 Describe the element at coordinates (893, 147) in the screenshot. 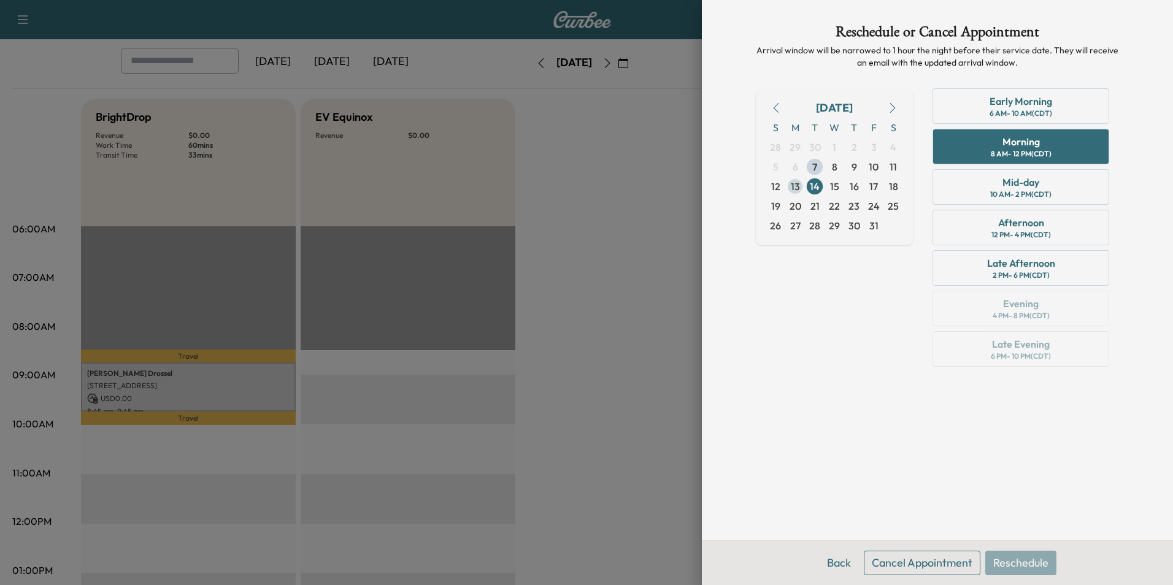

I see `span: 4` at that location.